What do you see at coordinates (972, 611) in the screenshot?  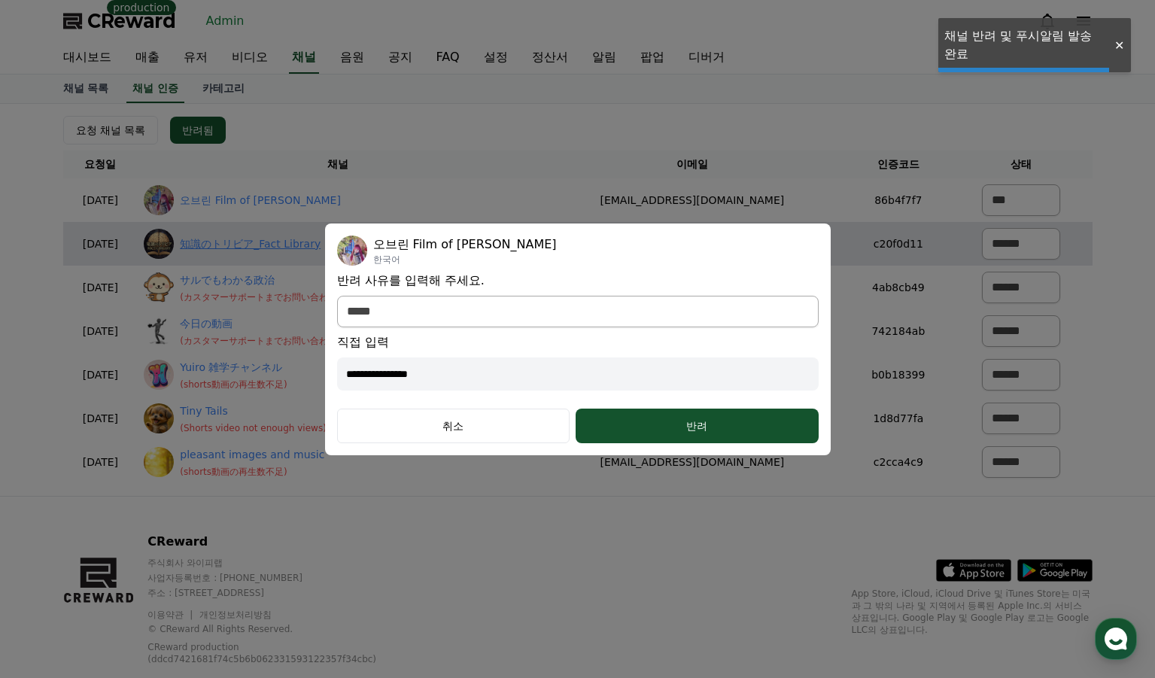 I see `p: App Store, iCloud, iCloud Drive 및 iTunes Store는 미국과 그 밖의 나라 및 지역에서 등록된 Apple Inc.의 서비스 상표입니다. Goo...` at bounding box center [972, 611].